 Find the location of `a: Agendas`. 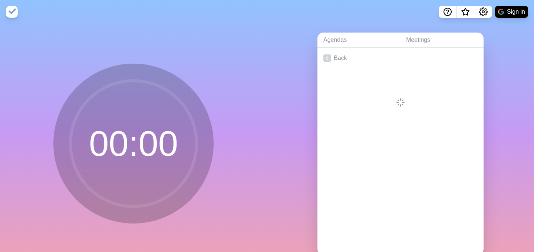

a: Agendas is located at coordinates (358, 40).